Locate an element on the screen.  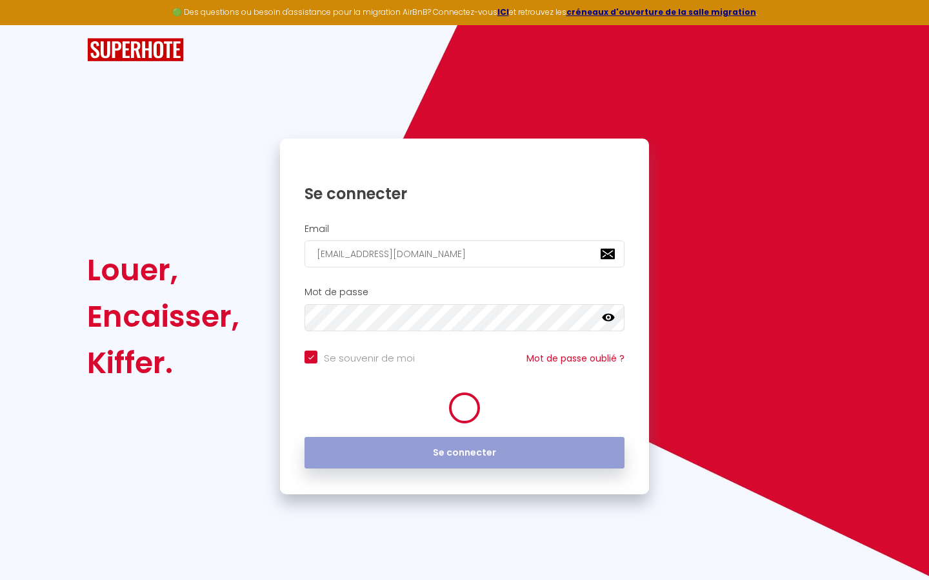
h2: Email is located at coordinates (464, 229).